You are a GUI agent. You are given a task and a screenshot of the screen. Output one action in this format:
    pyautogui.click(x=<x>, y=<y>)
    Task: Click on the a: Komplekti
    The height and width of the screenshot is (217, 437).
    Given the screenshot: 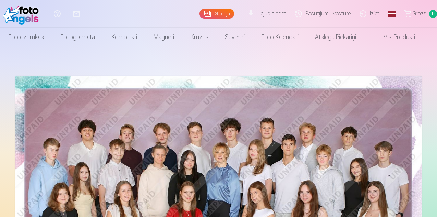 What is the action you would take?
    pyautogui.click(x=124, y=37)
    